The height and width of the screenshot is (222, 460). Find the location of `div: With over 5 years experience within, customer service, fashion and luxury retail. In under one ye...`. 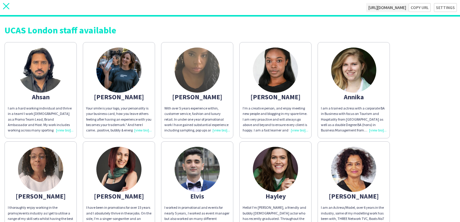

div: With over 5 years experience within, customer service, fashion and luxury retail. In under one ye... is located at coordinates (197, 119).